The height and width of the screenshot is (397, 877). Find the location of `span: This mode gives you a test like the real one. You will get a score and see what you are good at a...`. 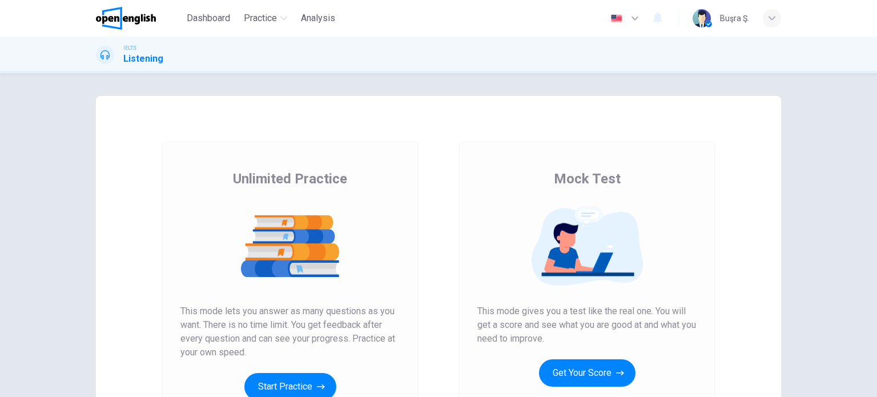

span: This mode gives you a test like the real one. You will get a score and see what you are good at a... is located at coordinates (587, 325).